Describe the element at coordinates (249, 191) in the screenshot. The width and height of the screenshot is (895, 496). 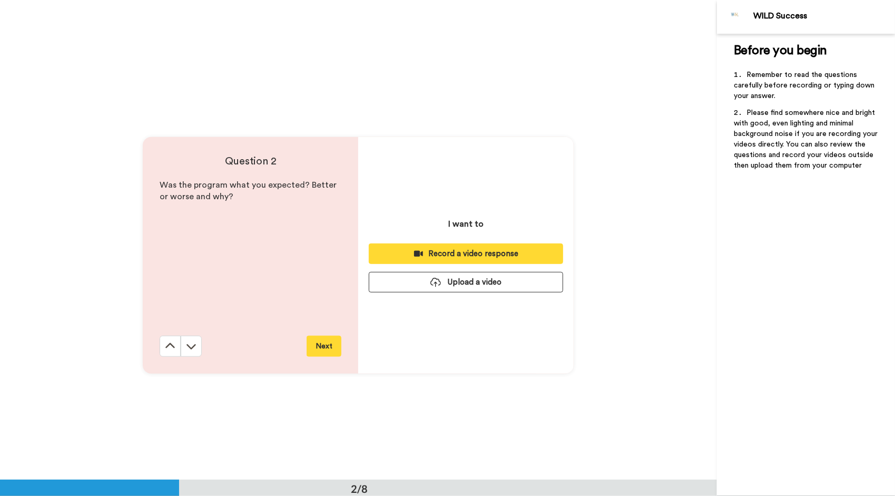
I see `span: Was the program what you expected? Better or worse and why?` at that location.